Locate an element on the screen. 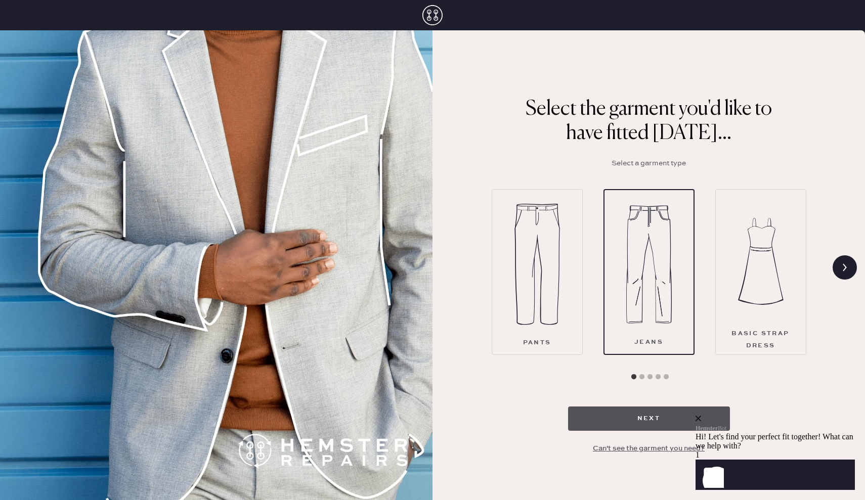 The width and height of the screenshot is (865, 500). button: Can't see the garment you need? is located at coordinates (648, 449).